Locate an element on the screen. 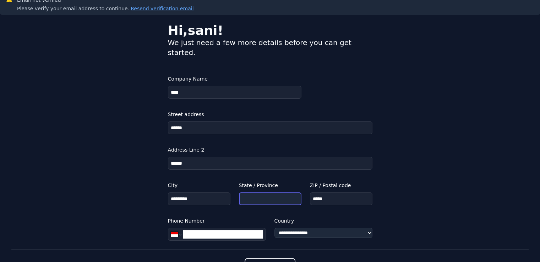 The width and height of the screenshot is (540, 262). label: Address Line 2 is located at coordinates (270, 150).